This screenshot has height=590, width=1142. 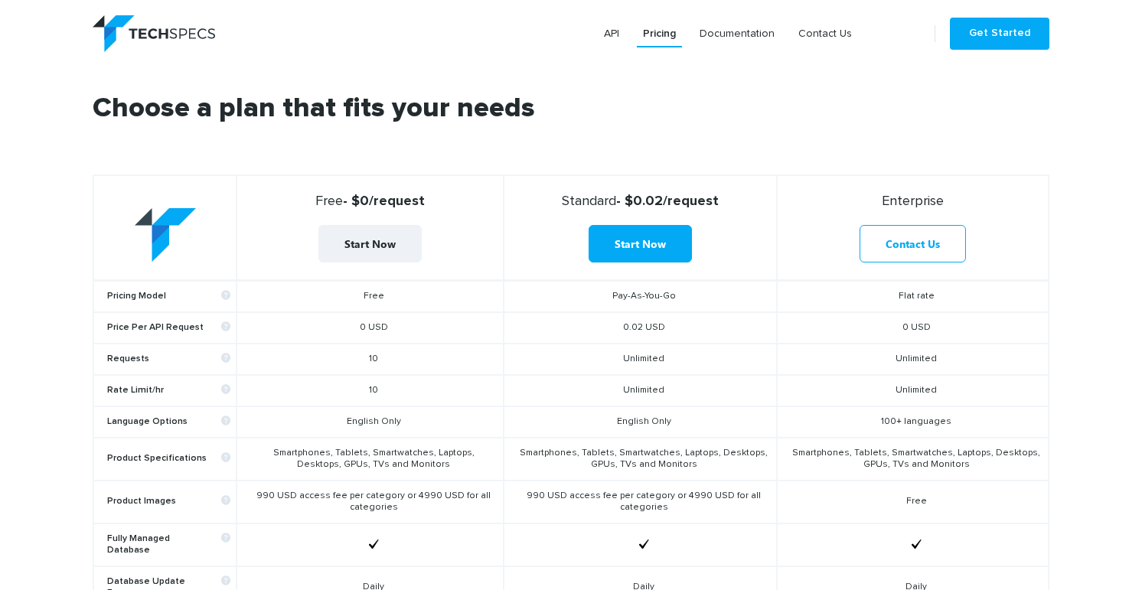 I want to click on strong: - $0/request, so click(x=370, y=201).